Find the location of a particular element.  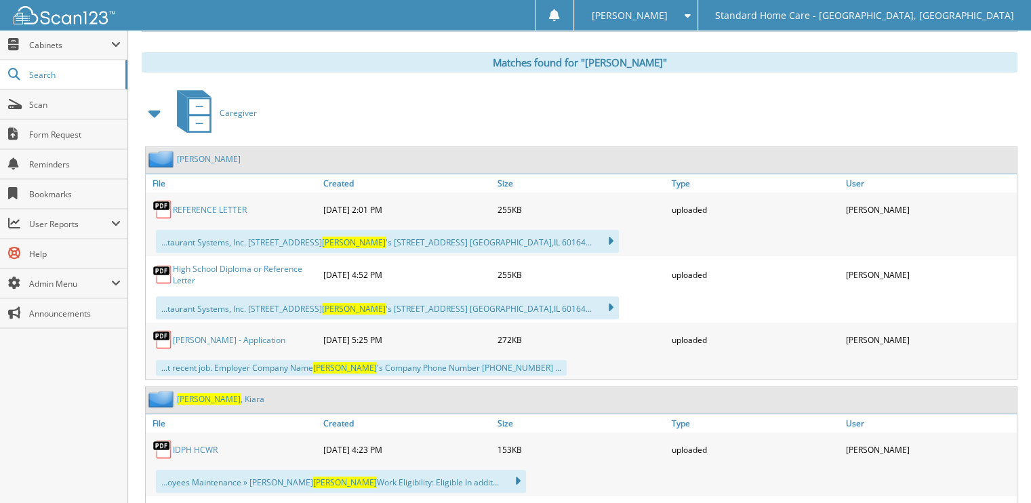

a: REFERENCE LETTER is located at coordinates (209, 209).